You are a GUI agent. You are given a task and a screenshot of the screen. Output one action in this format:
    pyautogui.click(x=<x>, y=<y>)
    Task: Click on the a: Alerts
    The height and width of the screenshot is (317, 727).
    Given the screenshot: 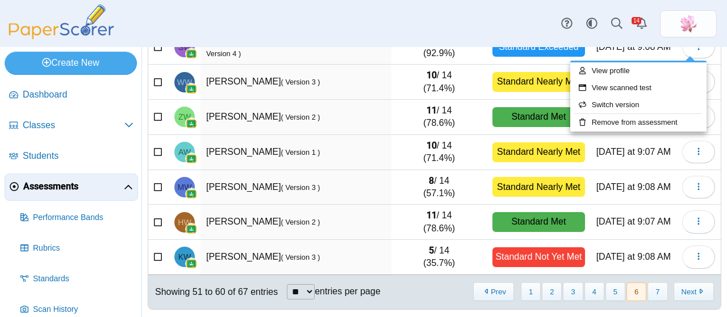 What is the action you would take?
    pyautogui.click(x=641, y=24)
    